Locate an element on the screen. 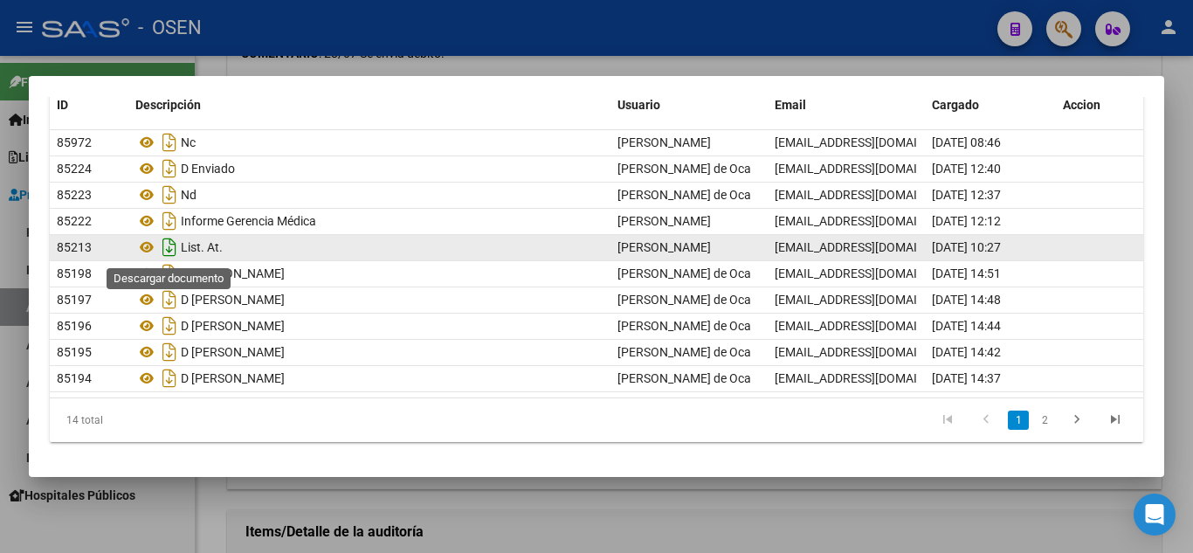  span: Email is located at coordinates (790, 105).